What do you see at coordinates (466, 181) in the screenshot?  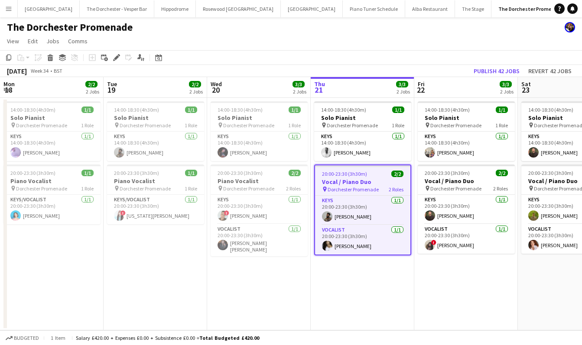 I see `h3: Vocal / Piano Duo` at bounding box center [466, 181].